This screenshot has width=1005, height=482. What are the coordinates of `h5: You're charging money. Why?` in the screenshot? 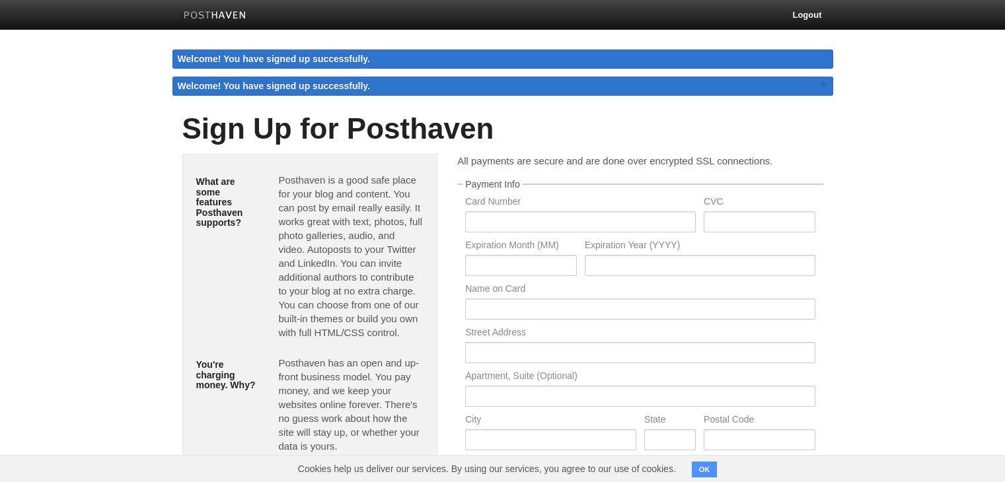 It's located at (227, 375).